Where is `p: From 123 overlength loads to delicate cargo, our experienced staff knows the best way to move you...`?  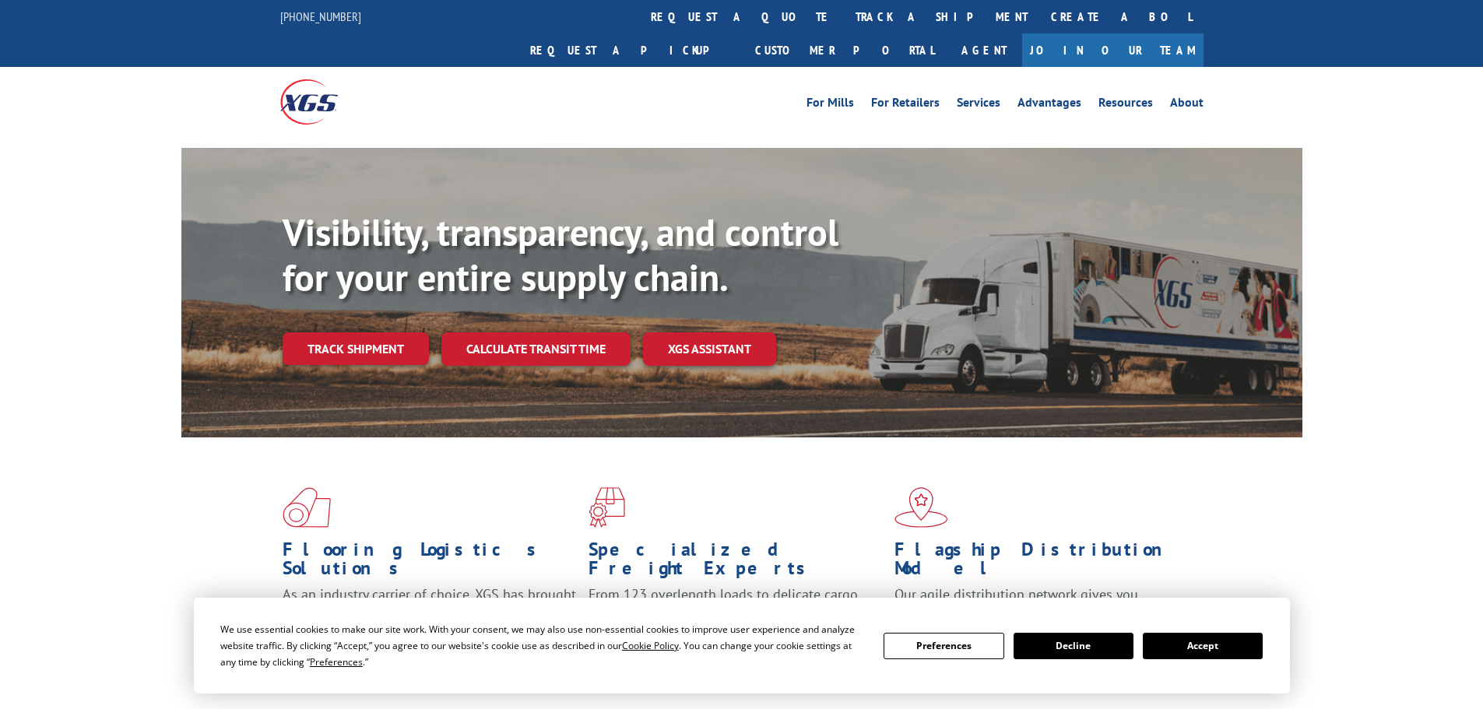 p: From 123 overlength loads to delicate cargo, our experienced staff knows the best way to move you... is located at coordinates (736, 620).